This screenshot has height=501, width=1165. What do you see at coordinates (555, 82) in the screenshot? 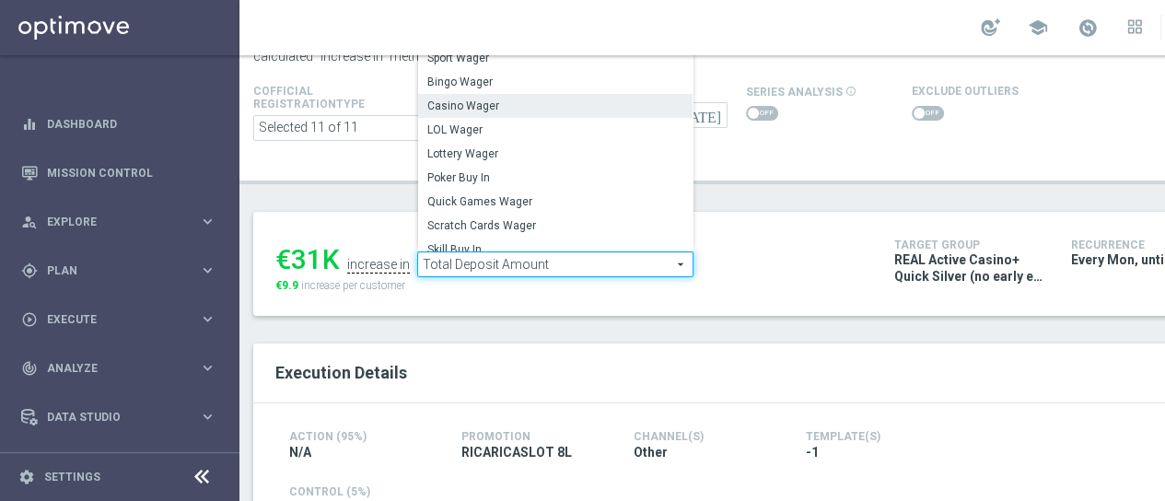
I see `span: Bingo Wager` at bounding box center [555, 82].